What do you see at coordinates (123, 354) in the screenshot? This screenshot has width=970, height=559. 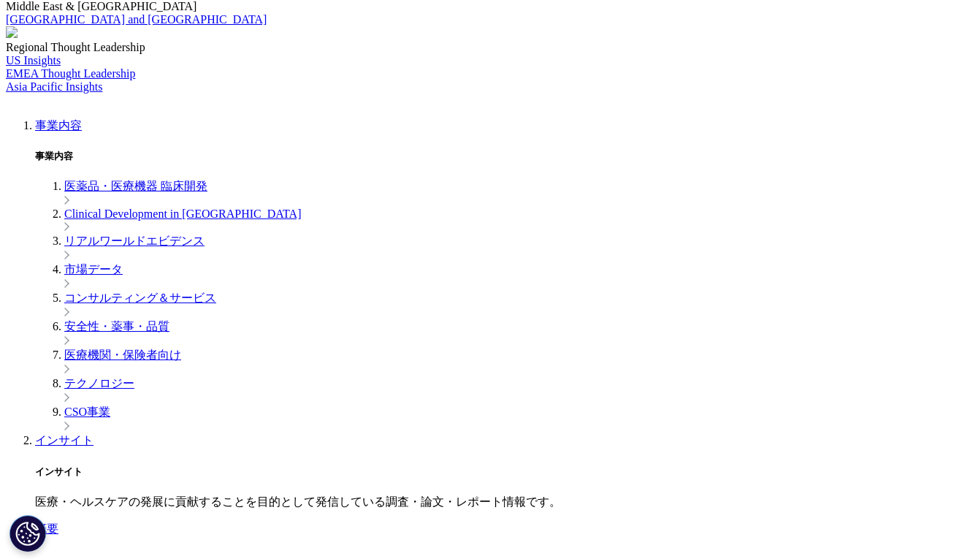 I see `a: 医療機関・保険者向け` at bounding box center [123, 354].